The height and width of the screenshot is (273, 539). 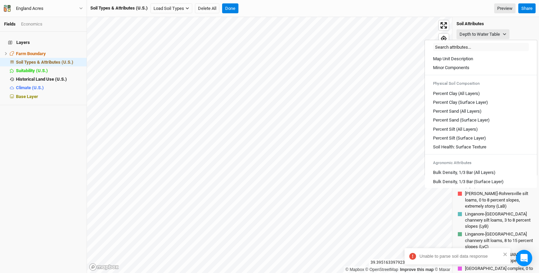 I want to click on span: Suitability (U.S.), so click(x=32, y=70).